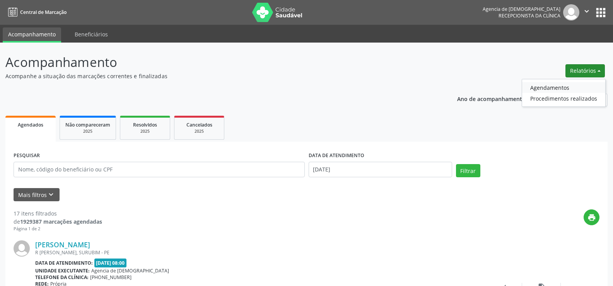  I want to click on ul: Relatórios, so click(563, 93).